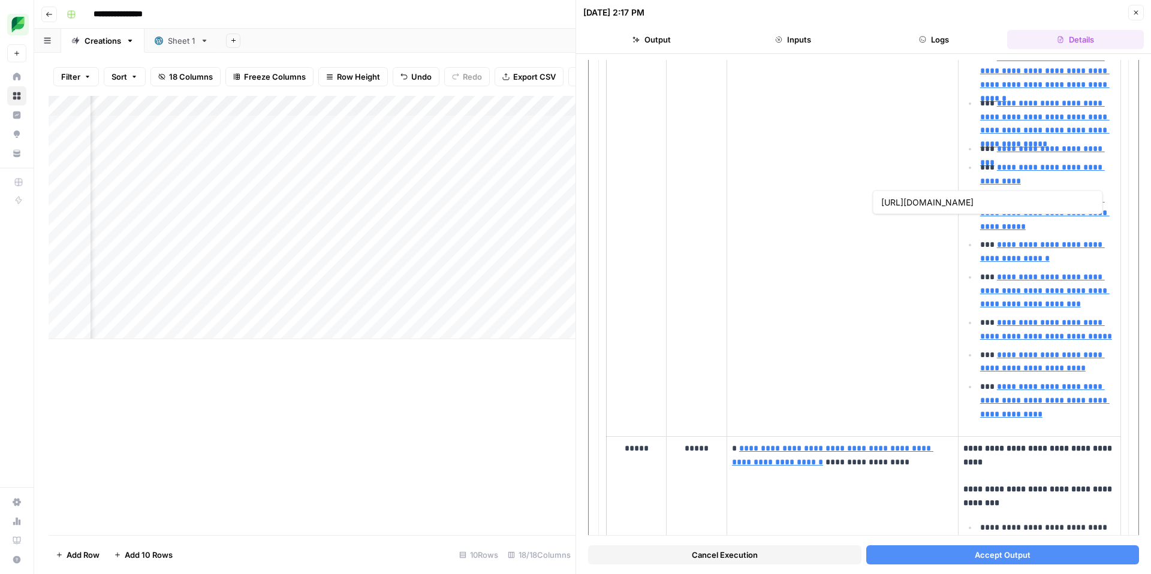  I want to click on a: Your Data, so click(17, 153).